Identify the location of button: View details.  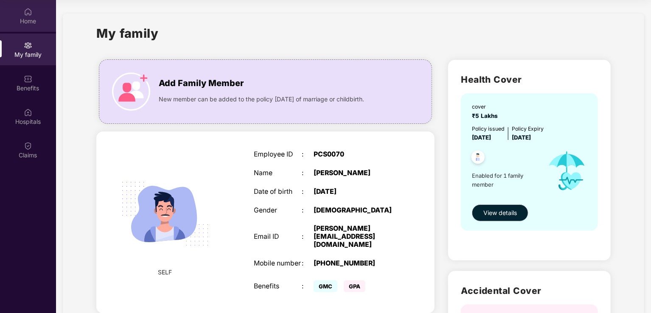
(500, 213).